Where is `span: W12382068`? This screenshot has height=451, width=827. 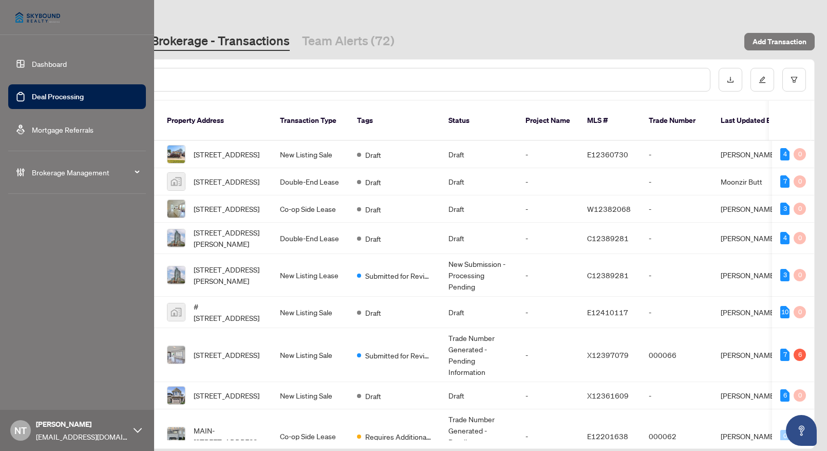 span: W12382068 is located at coordinates (609, 209).